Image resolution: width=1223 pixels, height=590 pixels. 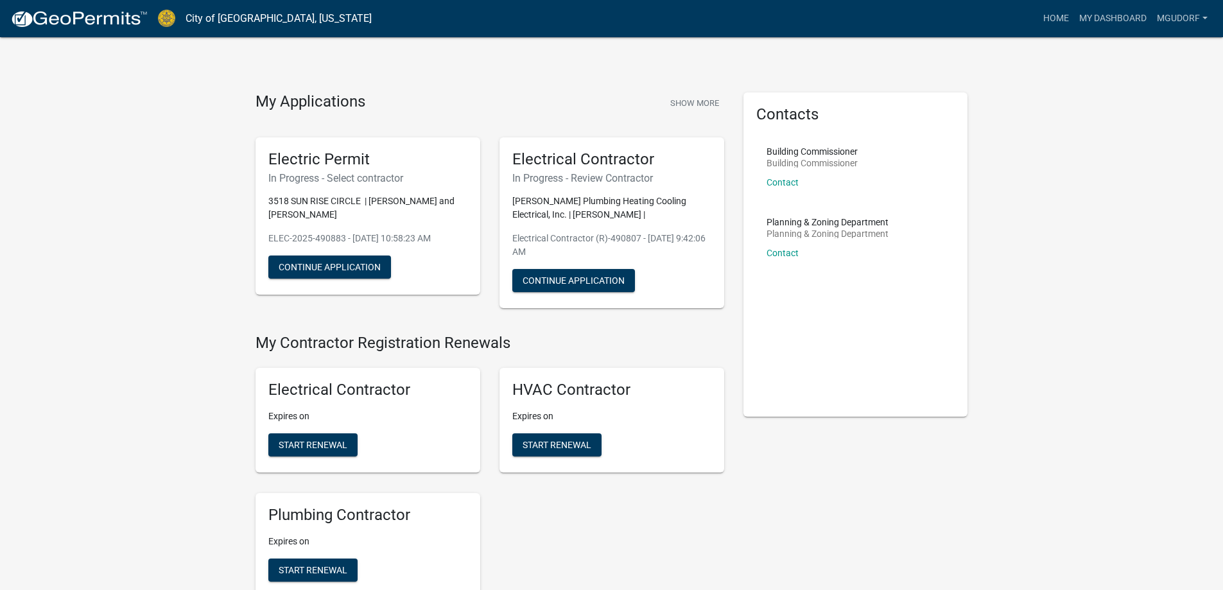 What do you see at coordinates (490, 343) in the screenshot?
I see `h4: My Contractor Registration Renewals` at bounding box center [490, 343].